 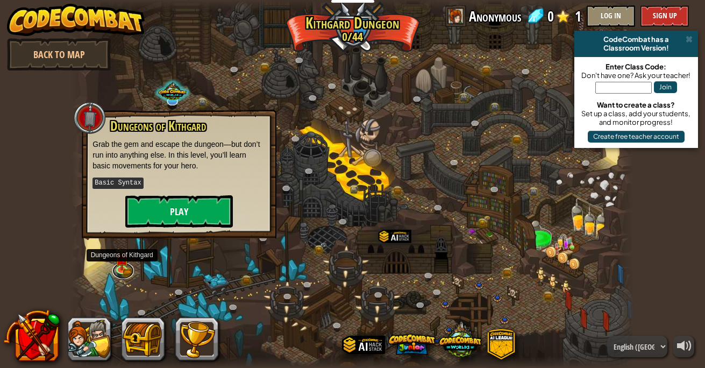 I want to click on img: CodeCombat - Learn how to code by playing a game, so click(x=76, y=20).